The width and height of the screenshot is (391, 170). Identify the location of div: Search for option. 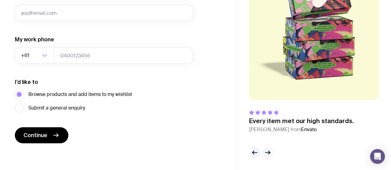
(35, 56).